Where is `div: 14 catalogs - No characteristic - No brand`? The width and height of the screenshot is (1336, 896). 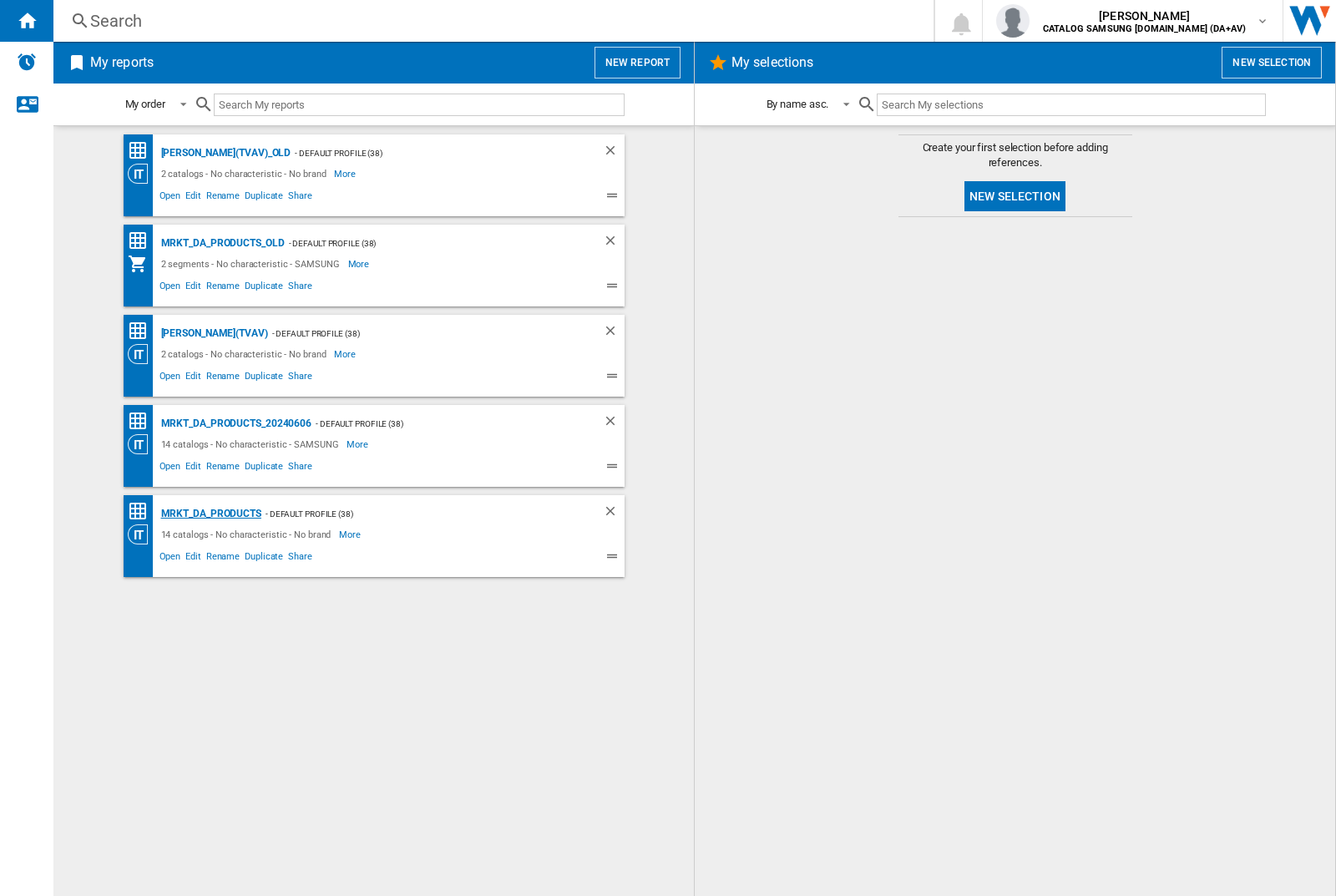
div: 14 catalogs - No characteristic - No brand is located at coordinates (248, 535).